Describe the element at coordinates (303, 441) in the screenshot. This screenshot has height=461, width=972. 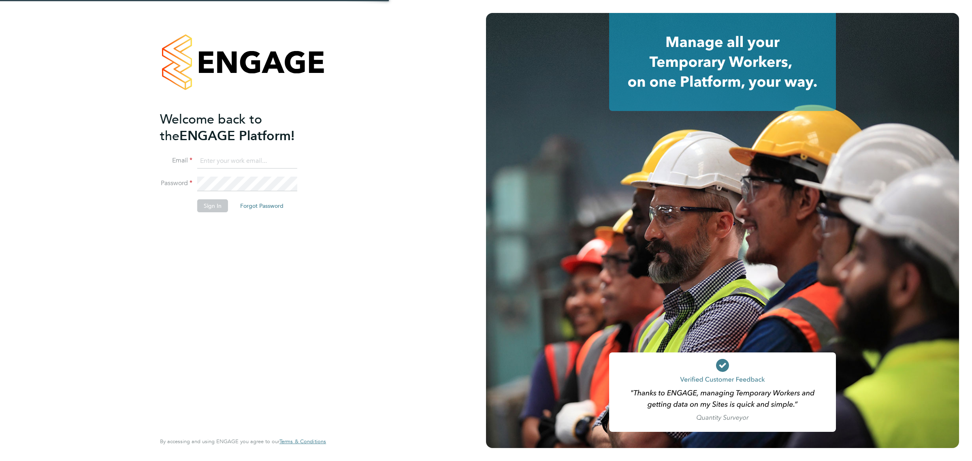
I see `span: Terms & Conditions` at that location.